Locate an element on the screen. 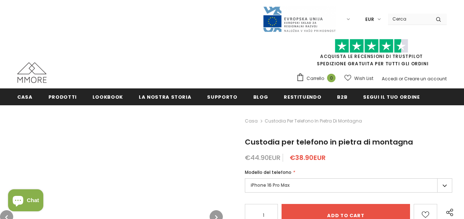 The height and width of the screenshot is (219, 464). a: B2B is located at coordinates (342, 97).